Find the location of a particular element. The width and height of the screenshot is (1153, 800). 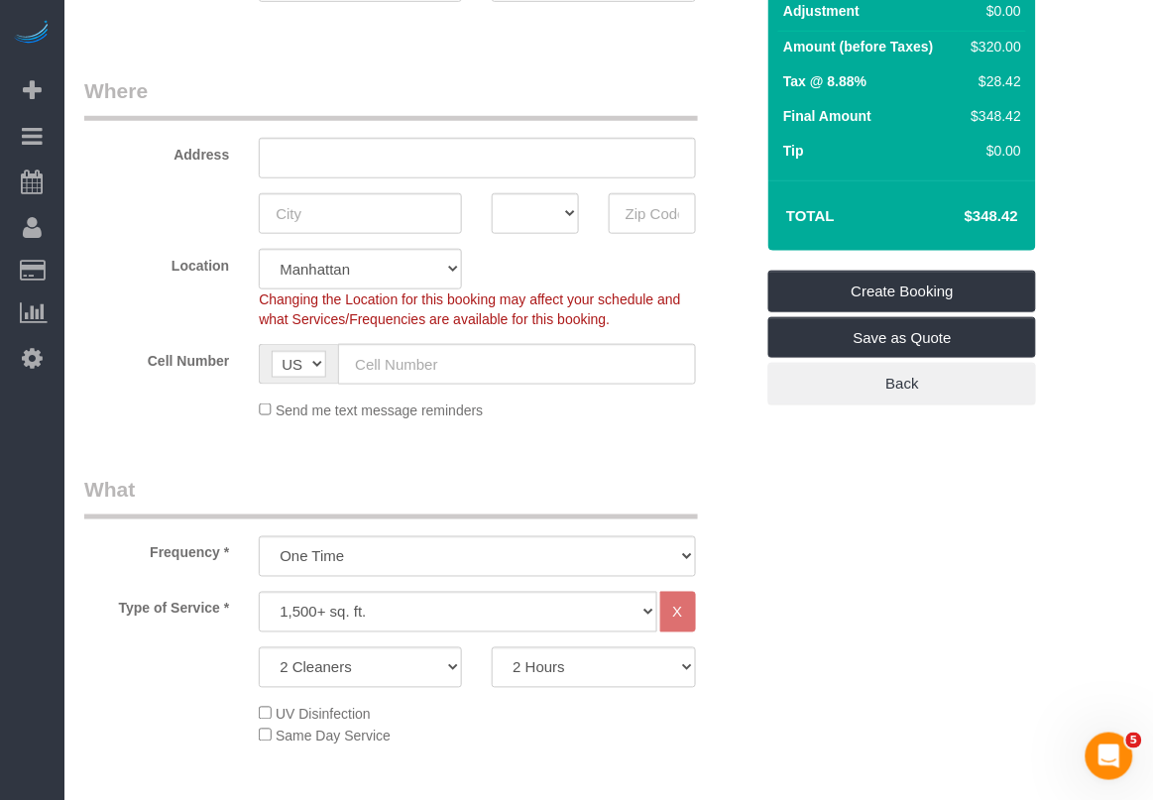

label: Final Amount is located at coordinates (827, 116).